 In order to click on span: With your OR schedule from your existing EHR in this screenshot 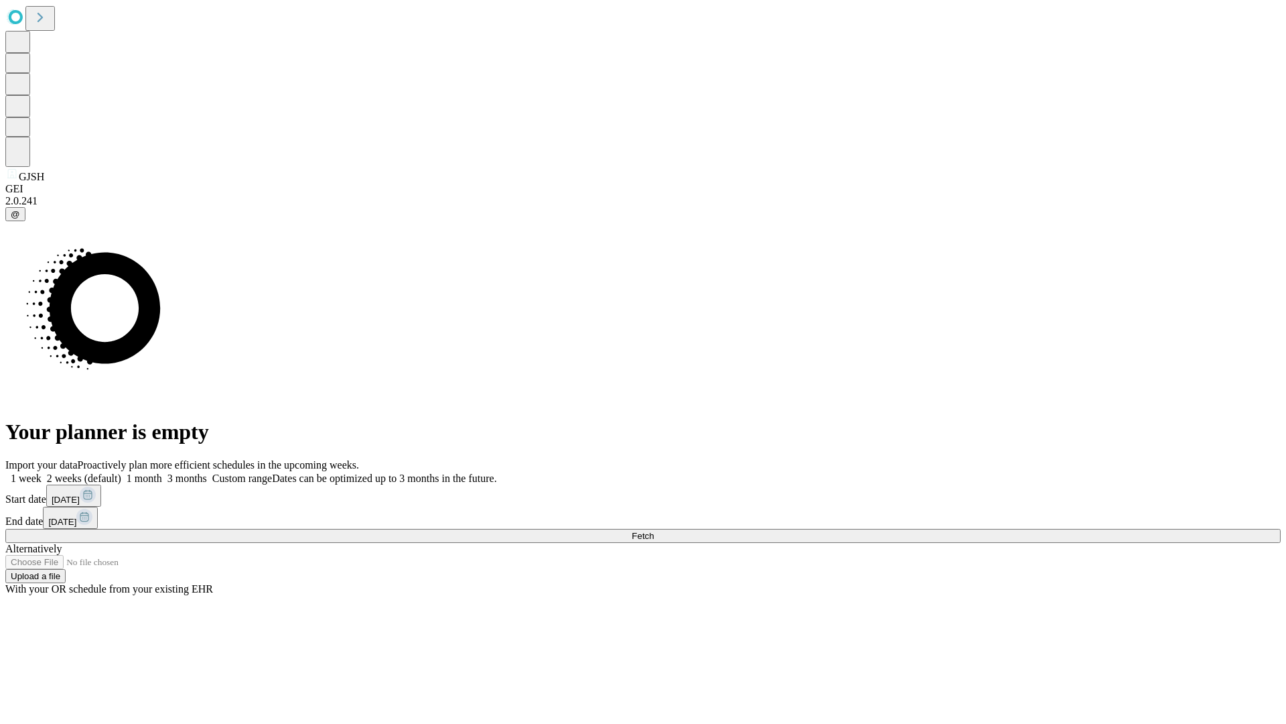, I will do `click(109, 588)`.